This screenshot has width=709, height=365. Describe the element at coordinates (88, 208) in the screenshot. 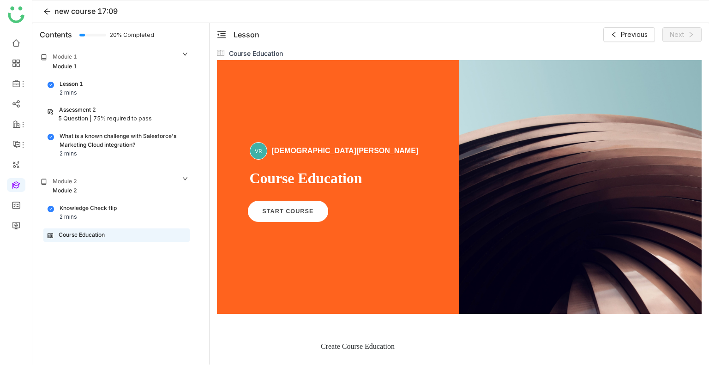

I see `div: Knowledge Check flip` at that location.